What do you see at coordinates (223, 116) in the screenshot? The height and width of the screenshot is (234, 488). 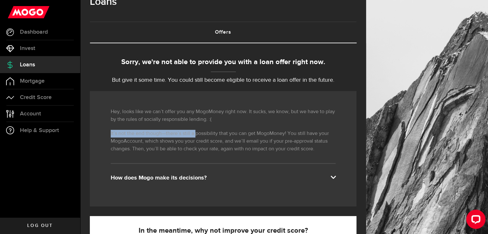 I see `p: Hey, looks like we can’t offer you any MogoMoney right now. It sucks, we know, but we have to pla...` at bounding box center [223, 116].